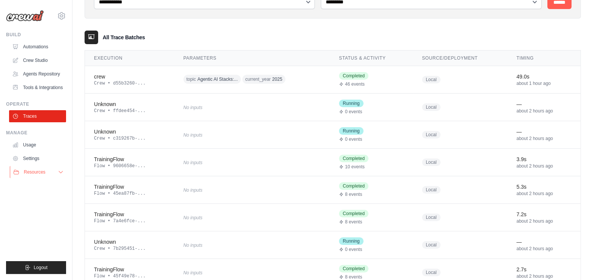 This screenshot has height=280, width=593. What do you see at coordinates (129, 221) in the screenshot?
I see `div: Flow • 7a4e6fce-...` at bounding box center [129, 221].